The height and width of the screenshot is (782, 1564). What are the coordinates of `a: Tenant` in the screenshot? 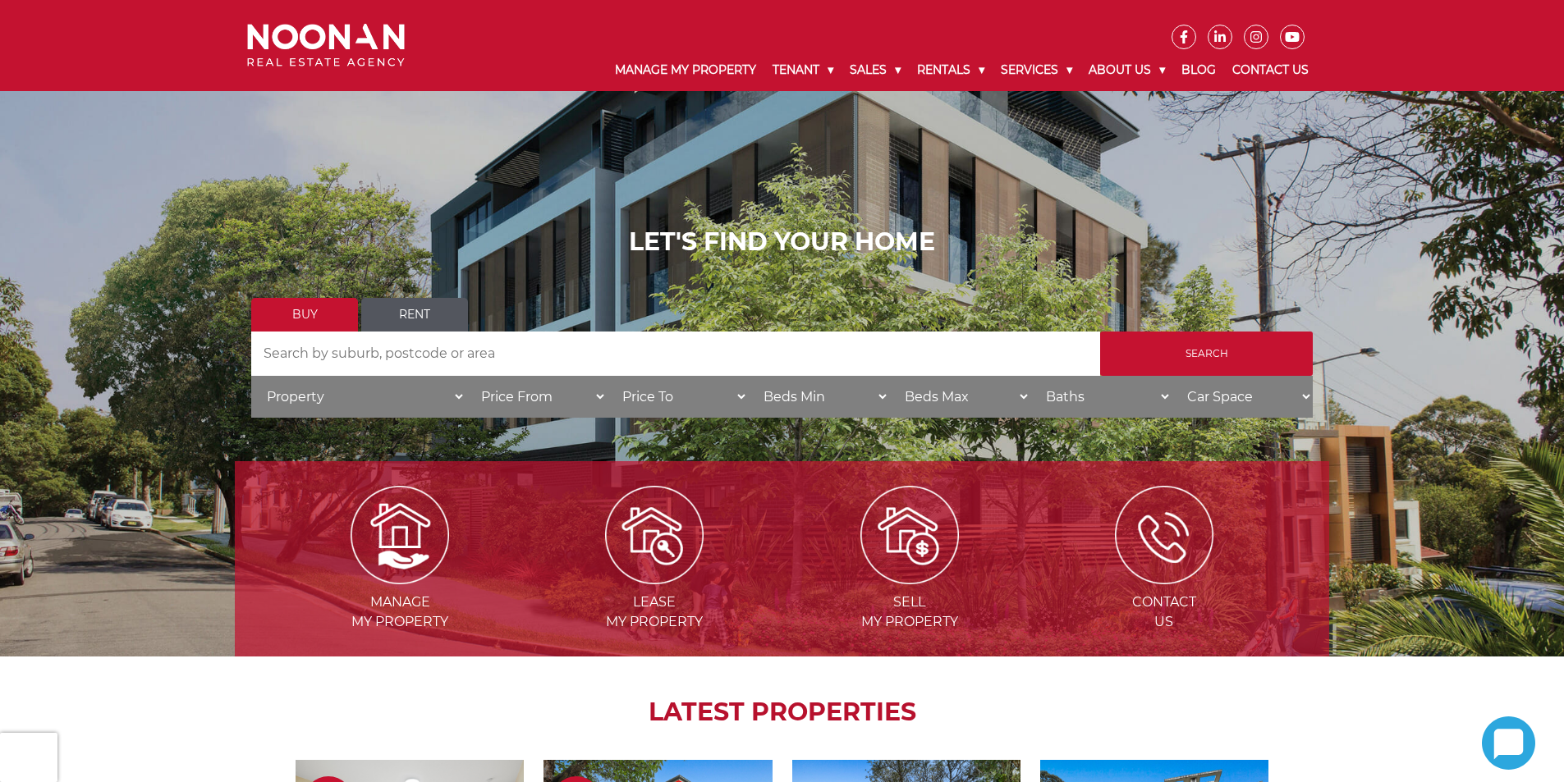 It's located at (803, 70).